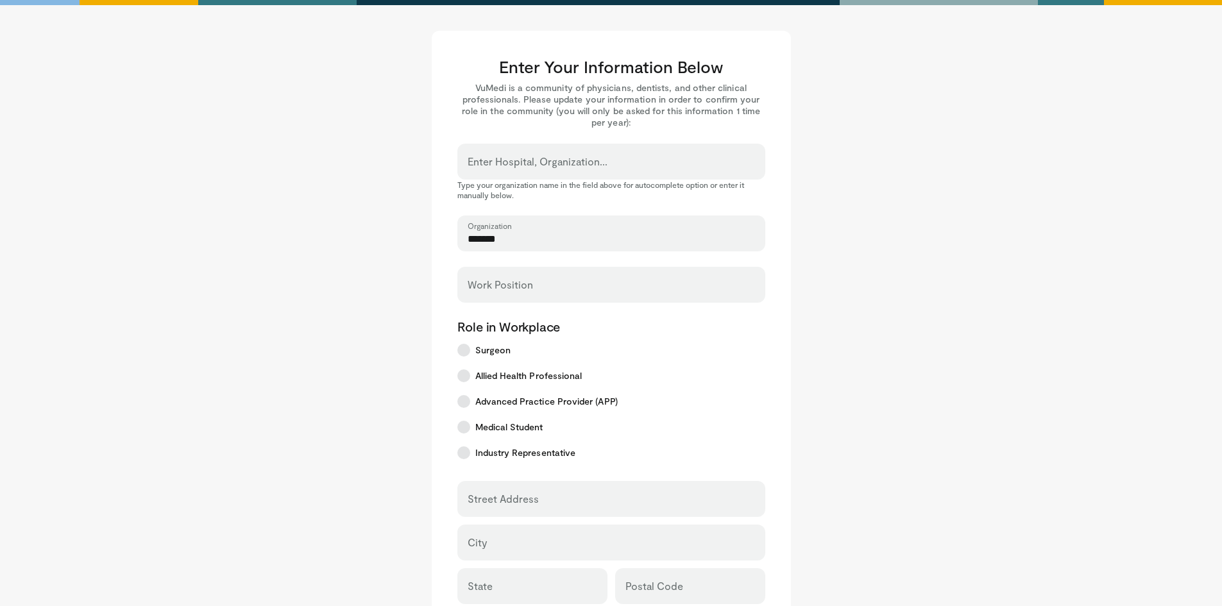 Image resolution: width=1222 pixels, height=606 pixels. Describe the element at coordinates (503, 499) in the screenshot. I see `label: Street Address` at that location.